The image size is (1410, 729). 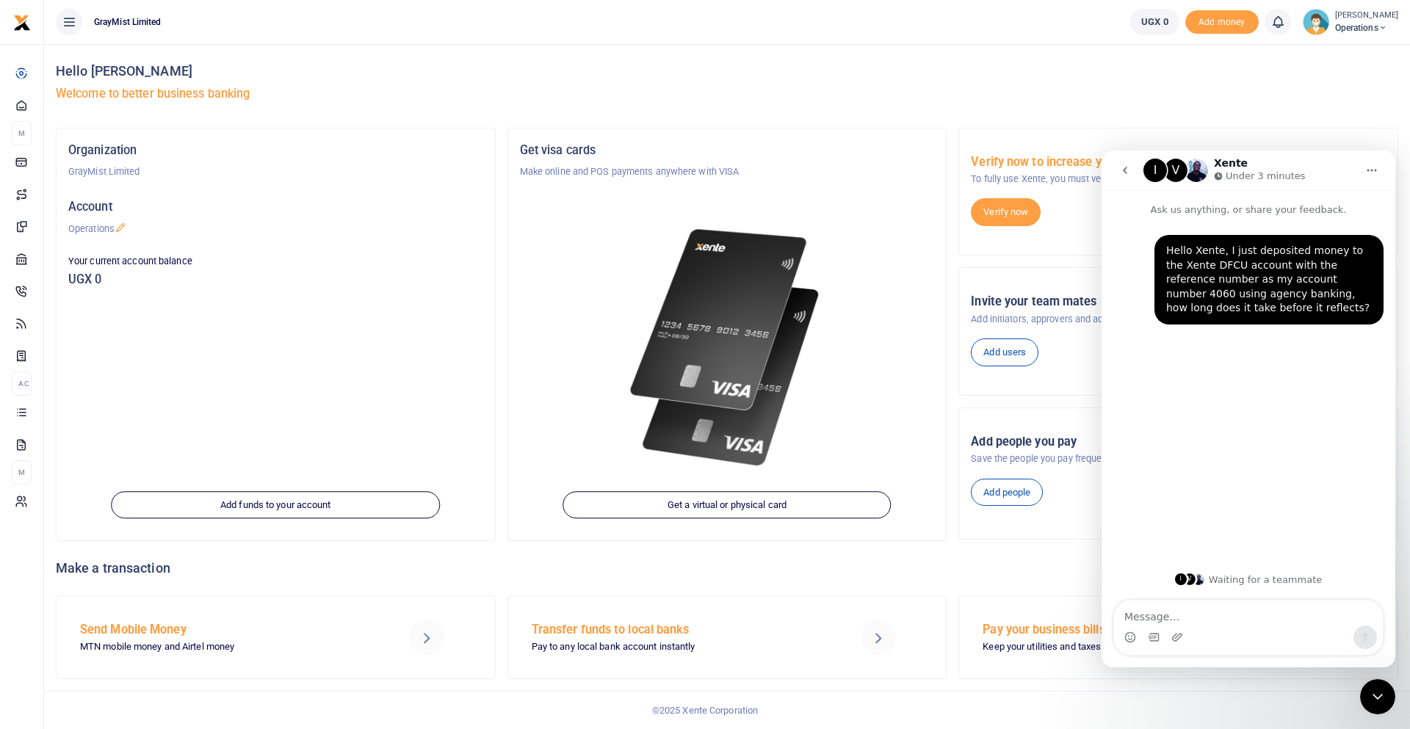 What do you see at coordinates (1222, 22) in the screenshot?
I see `span: Add money` at bounding box center [1222, 22].